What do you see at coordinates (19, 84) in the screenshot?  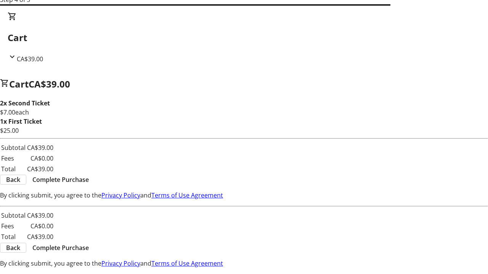 I see `span: Cart` at bounding box center [19, 84].